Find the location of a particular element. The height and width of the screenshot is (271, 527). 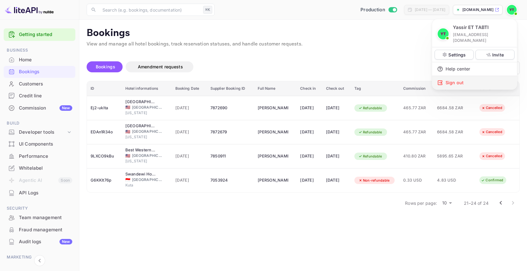

img: Yassir ET TABTI is located at coordinates (443, 34).